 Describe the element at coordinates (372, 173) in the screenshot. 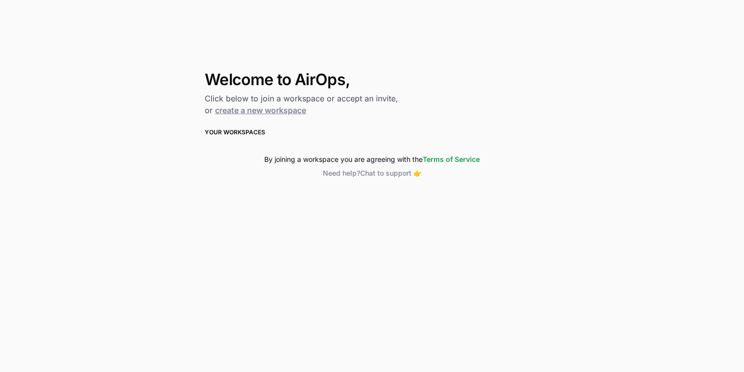

I see `button: Need help?Chat to support 👉` at that location.